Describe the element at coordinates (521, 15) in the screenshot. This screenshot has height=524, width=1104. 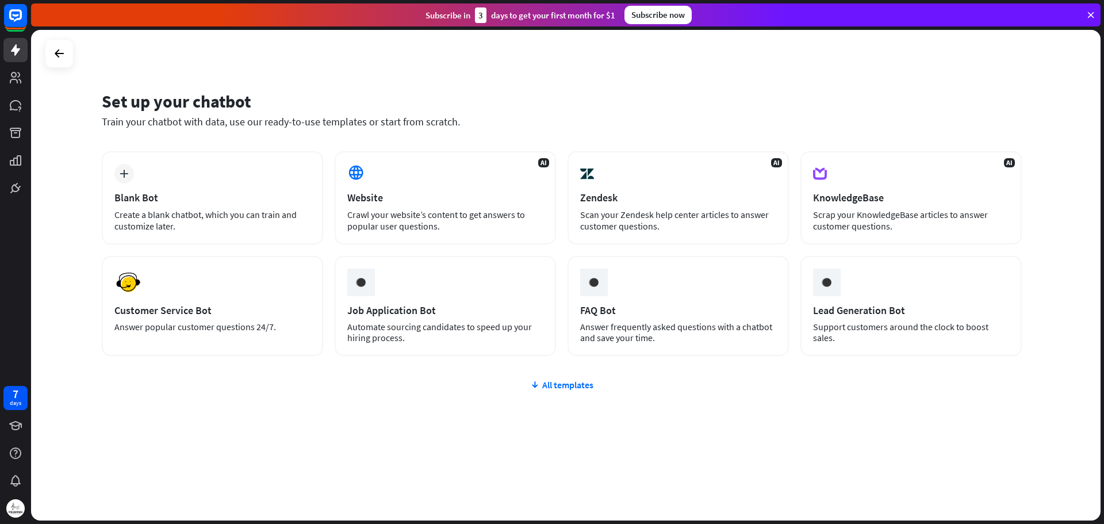
I see `div: Subscribe in days to get your first month for $1` at that location.